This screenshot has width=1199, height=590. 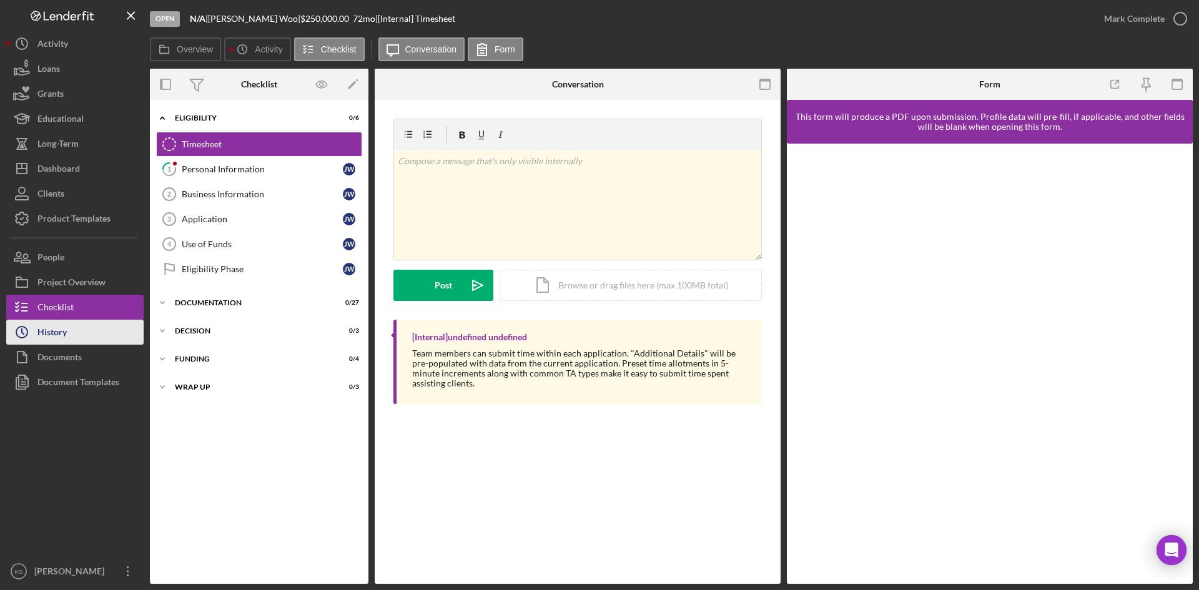 What do you see at coordinates (444, 285) in the screenshot?
I see `button: Post` at bounding box center [444, 285].